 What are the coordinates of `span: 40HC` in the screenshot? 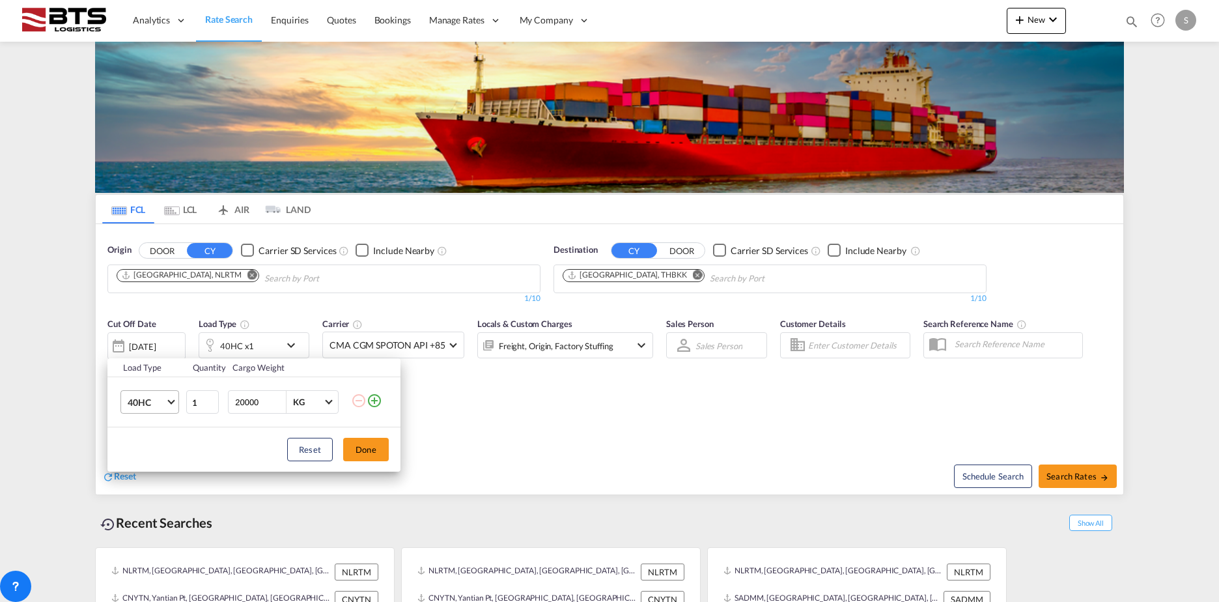 It's located at (147, 403).